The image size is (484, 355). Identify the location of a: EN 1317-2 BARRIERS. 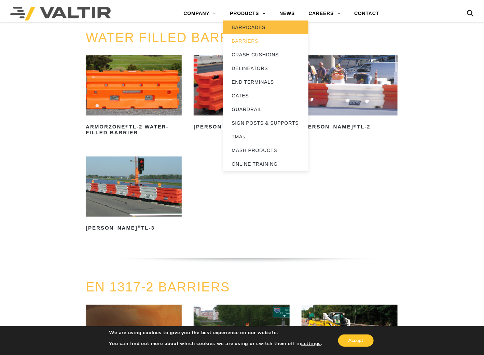
(158, 287).